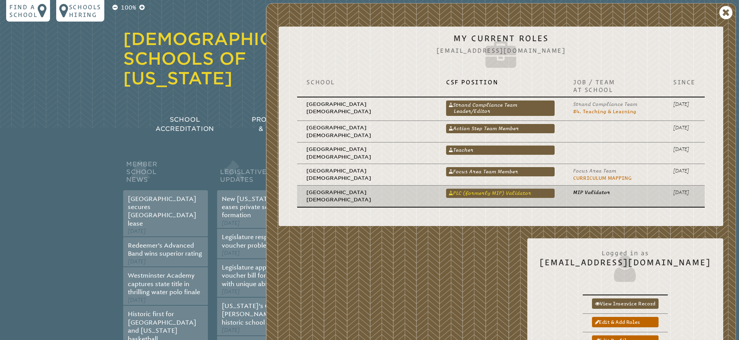 The image size is (739, 340). Describe the element at coordinates (23, 11) in the screenshot. I see `p: Find a school` at that location.